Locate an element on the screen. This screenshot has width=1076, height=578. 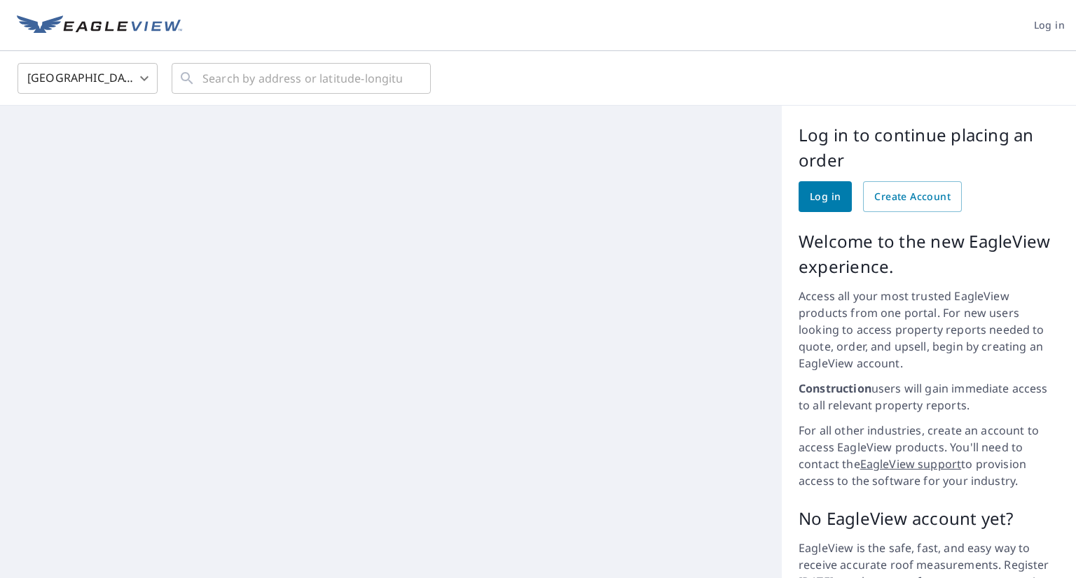
p: Log in to continue placing an order is located at coordinates (929, 148).